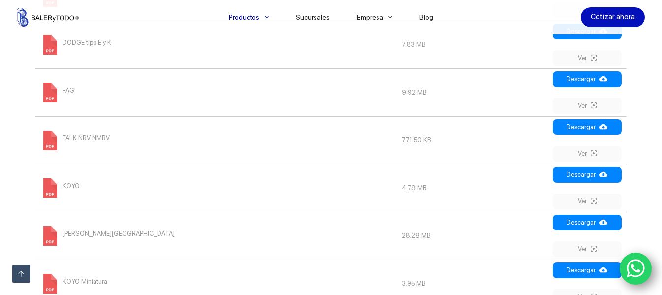 Image resolution: width=662 pixels, height=295 pixels. Describe the element at coordinates (76, 44) in the screenshot. I see `a: DODGE tipo E y K` at that location.